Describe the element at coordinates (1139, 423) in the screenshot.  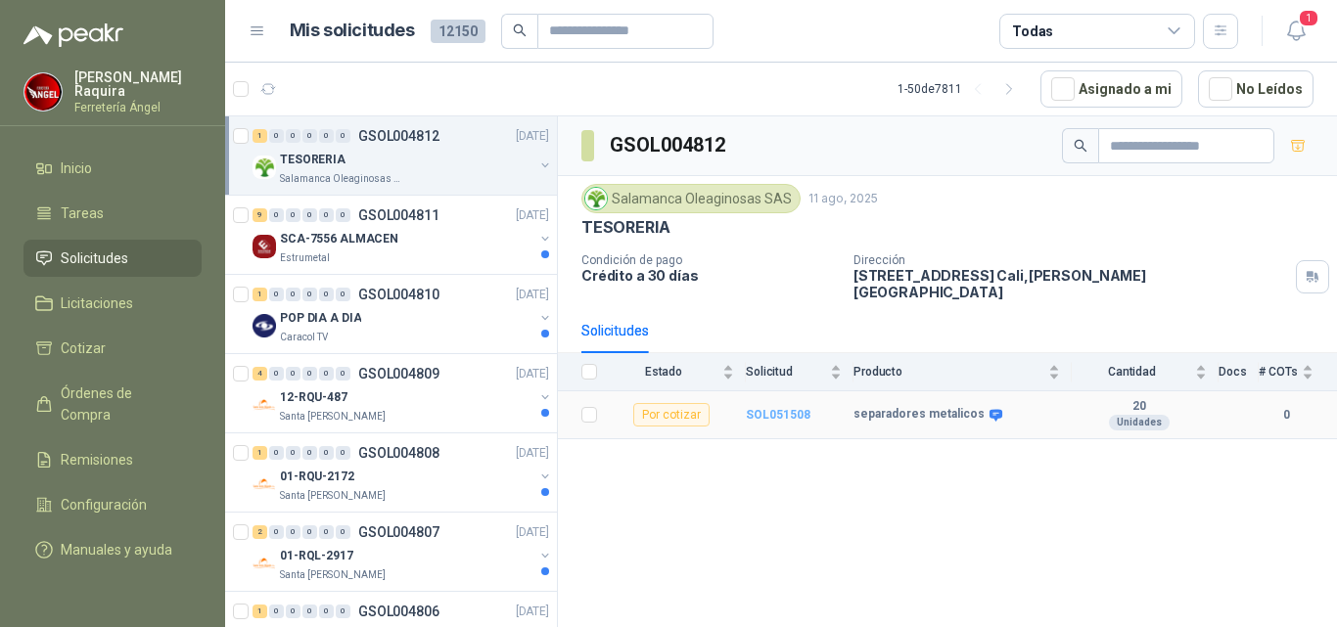
I see `div: Unidades` at that location.